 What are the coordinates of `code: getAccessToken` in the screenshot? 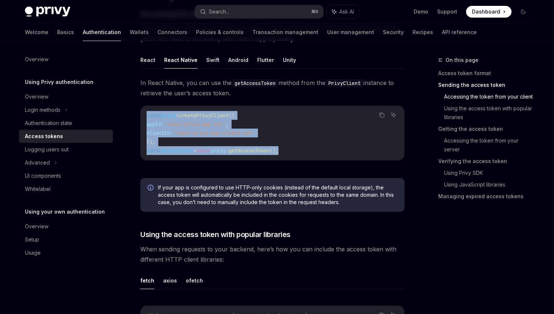 It's located at (255, 83).